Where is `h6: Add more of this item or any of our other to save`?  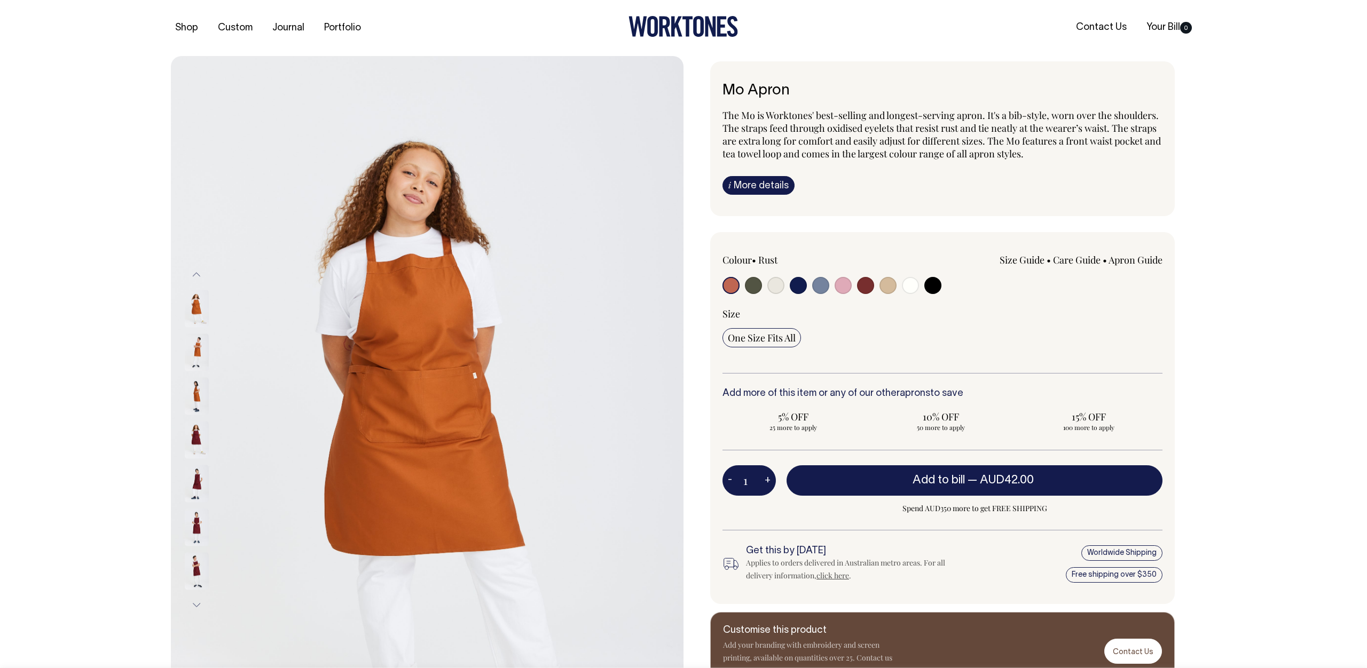 h6: Add more of this item or any of our other to save is located at coordinates (942, 394).